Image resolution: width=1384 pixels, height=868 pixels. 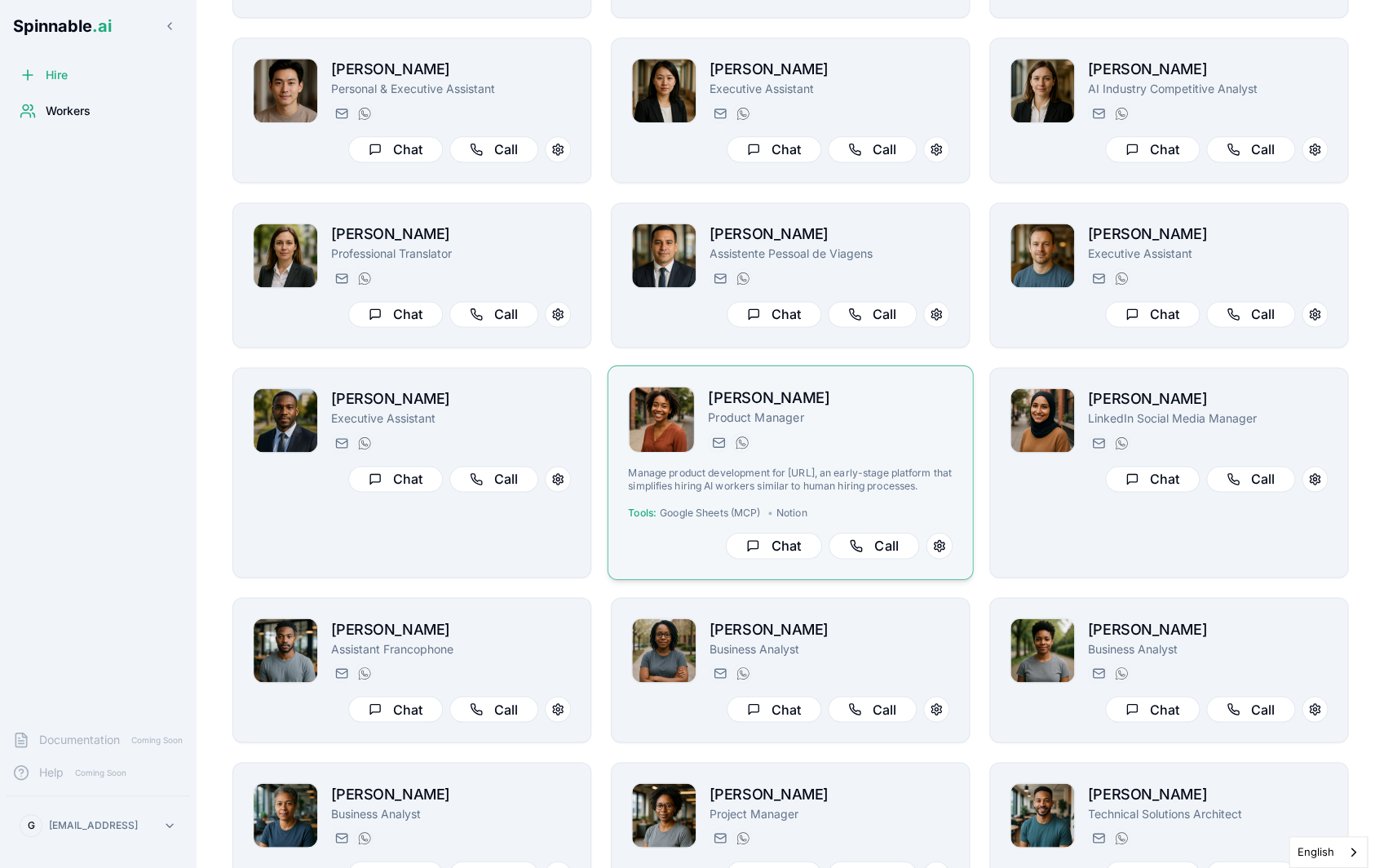 What do you see at coordinates (451, 89) in the screenshot?
I see `p: Personal & Executive Assistant` at bounding box center [451, 89].